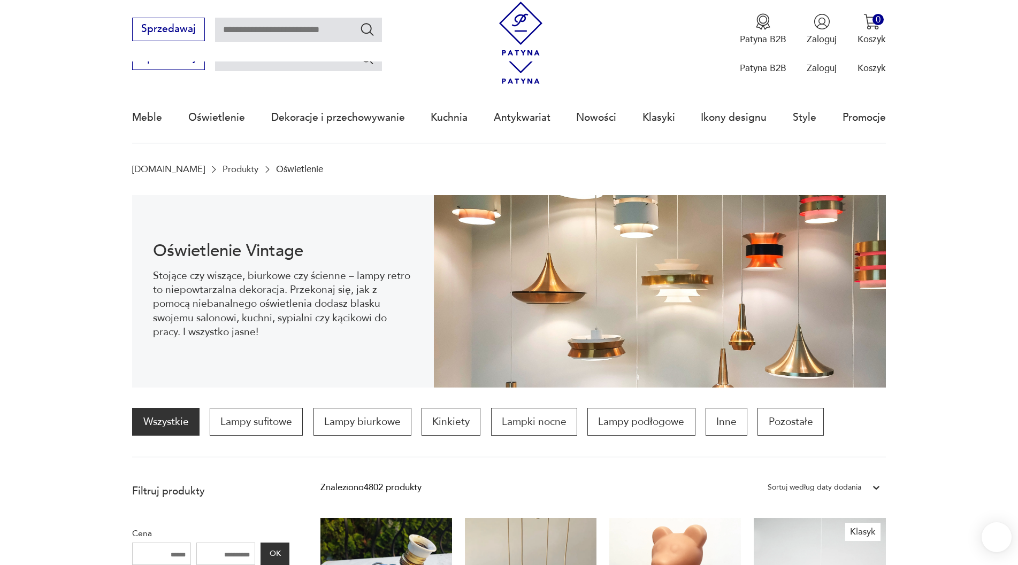 The width and height of the screenshot is (1018, 565). I want to click on a: Lampy sufitowe, so click(256, 422).